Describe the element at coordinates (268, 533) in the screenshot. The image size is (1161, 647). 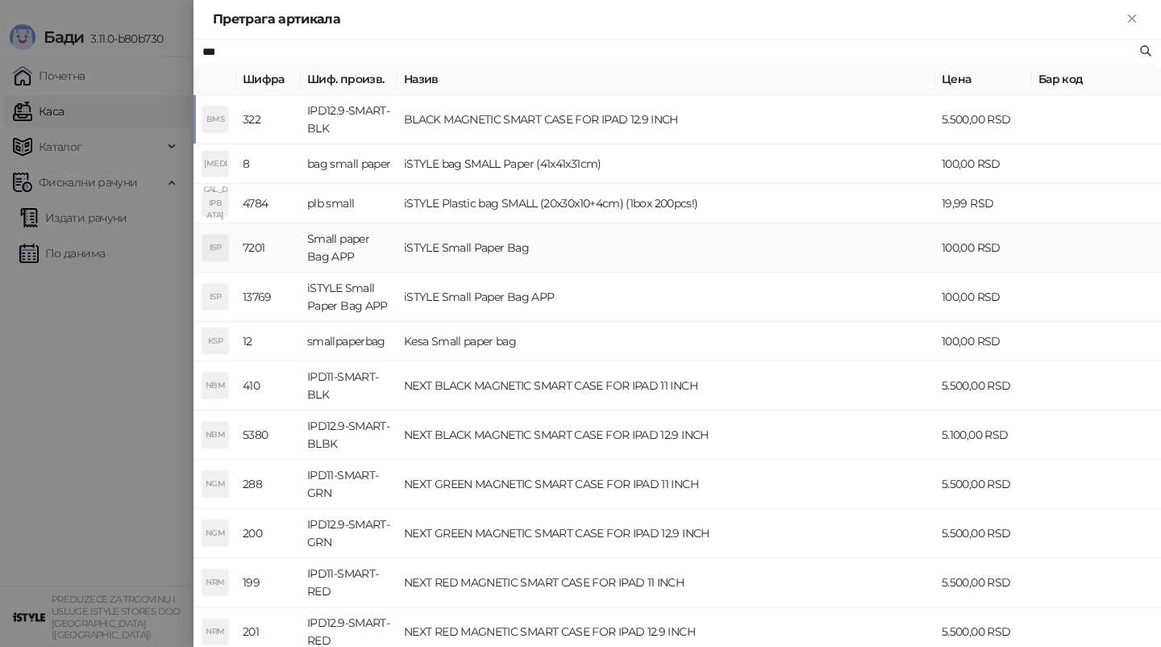
I see `td: 200` at that location.